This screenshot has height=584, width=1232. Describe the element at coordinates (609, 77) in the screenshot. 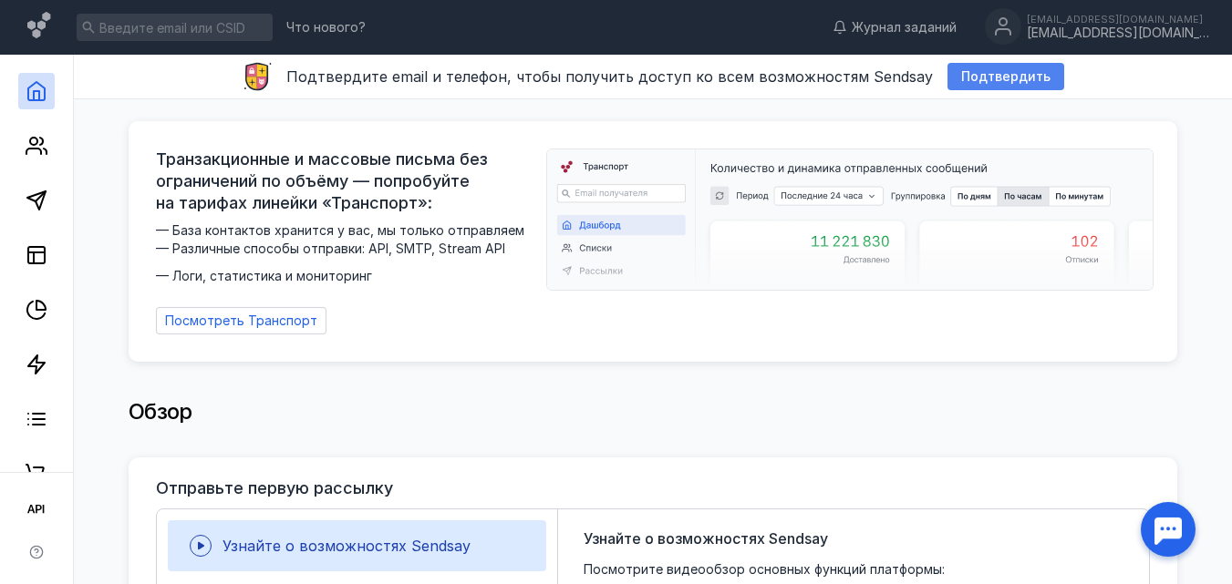

I see `span: Подтвердите email и телефон, чтобы получить доступ ко всем возможностям Sendsay` at that location.